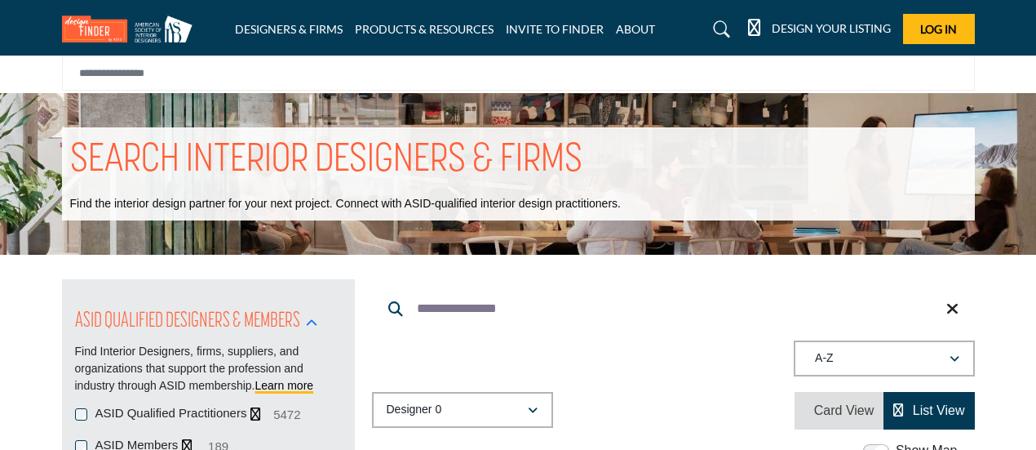 This screenshot has height=450, width=1036. Describe the element at coordinates (939, 410) in the screenshot. I see `span: List View` at that location.